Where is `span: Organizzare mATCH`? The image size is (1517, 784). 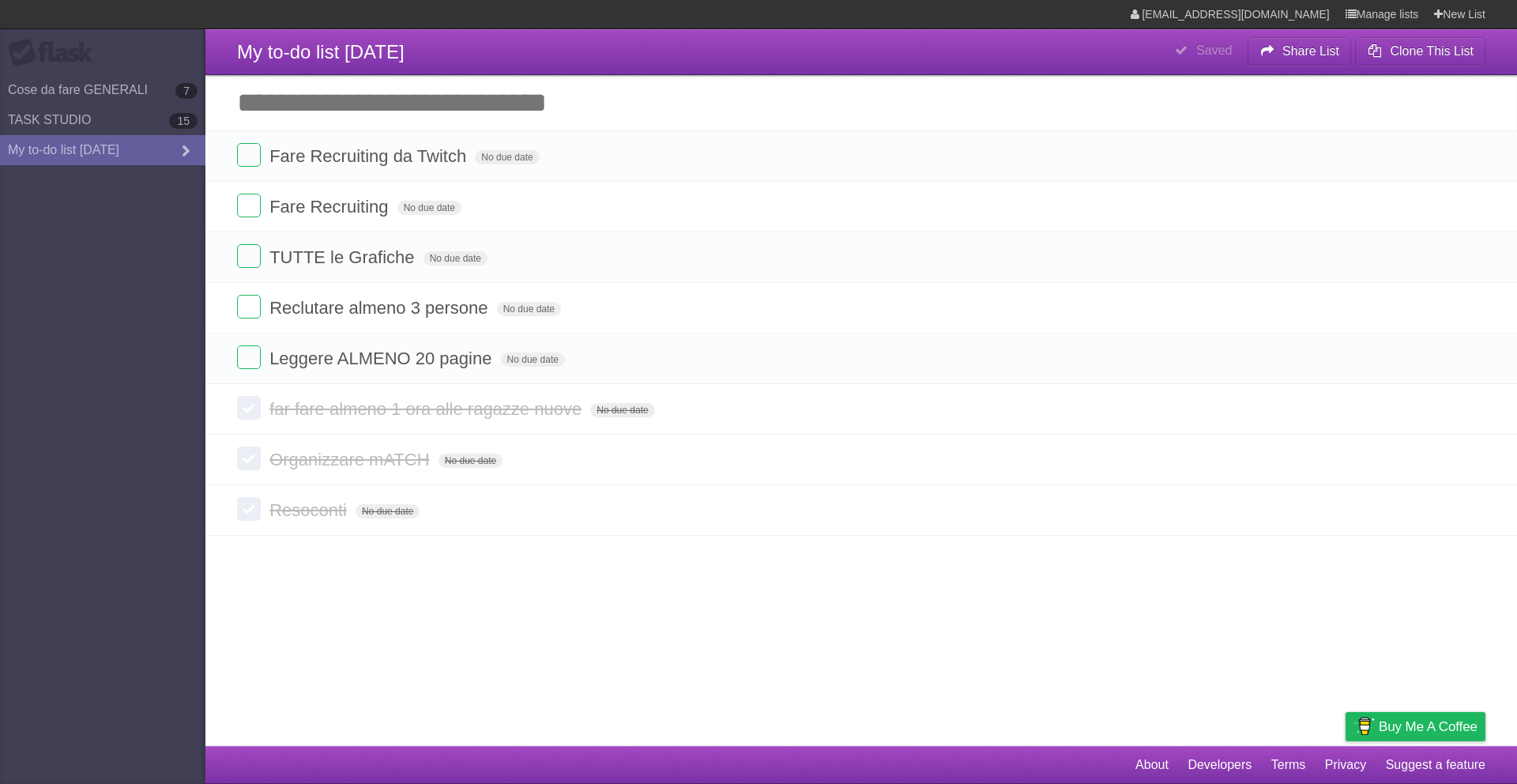 span: Organizzare mATCH is located at coordinates (352, 459).